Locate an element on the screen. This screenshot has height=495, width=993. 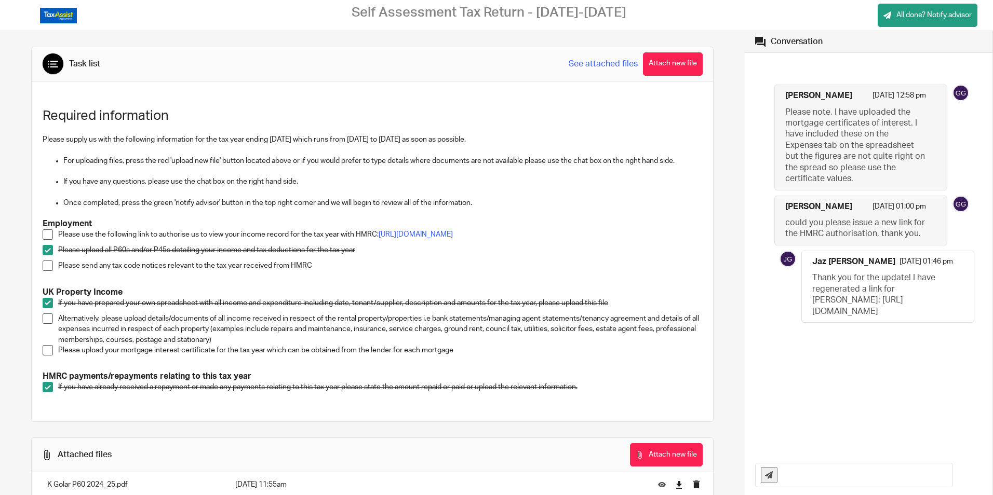
strong: HMRC payments/repayments relating to this tax year is located at coordinates (147, 376).